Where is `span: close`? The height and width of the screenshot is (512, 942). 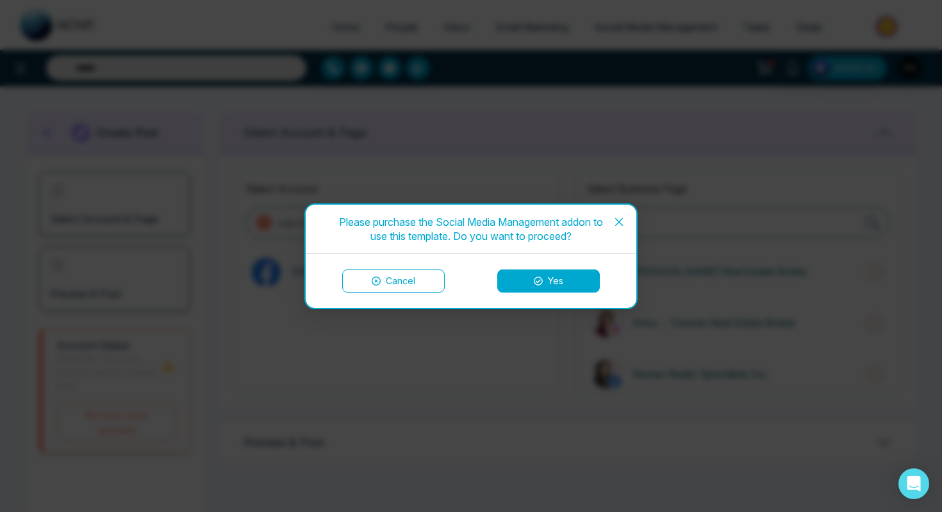
span: close is located at coordinates (619, 222).